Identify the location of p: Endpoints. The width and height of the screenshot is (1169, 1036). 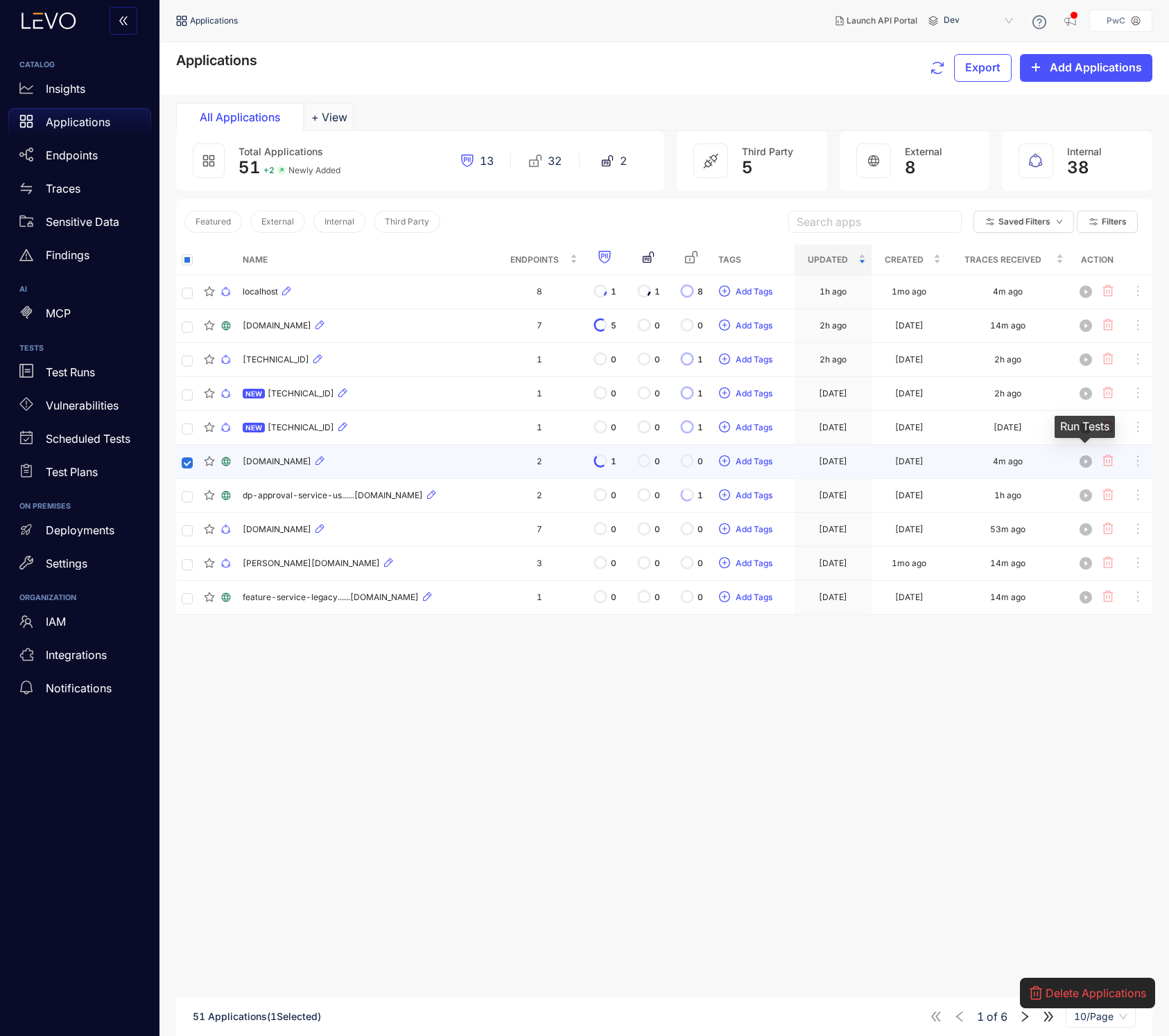
(72, 156).